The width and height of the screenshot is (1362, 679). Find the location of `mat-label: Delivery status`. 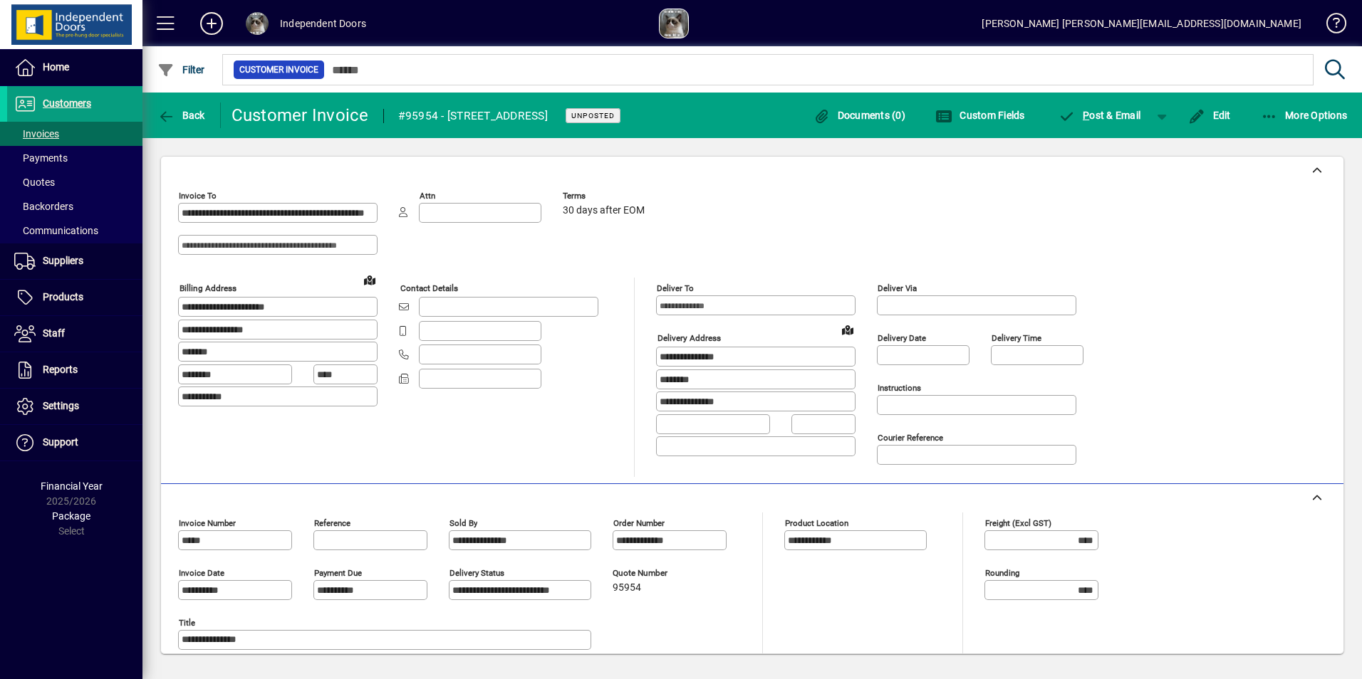

mat-label: Delivery status is located at coordinates (476, 573).